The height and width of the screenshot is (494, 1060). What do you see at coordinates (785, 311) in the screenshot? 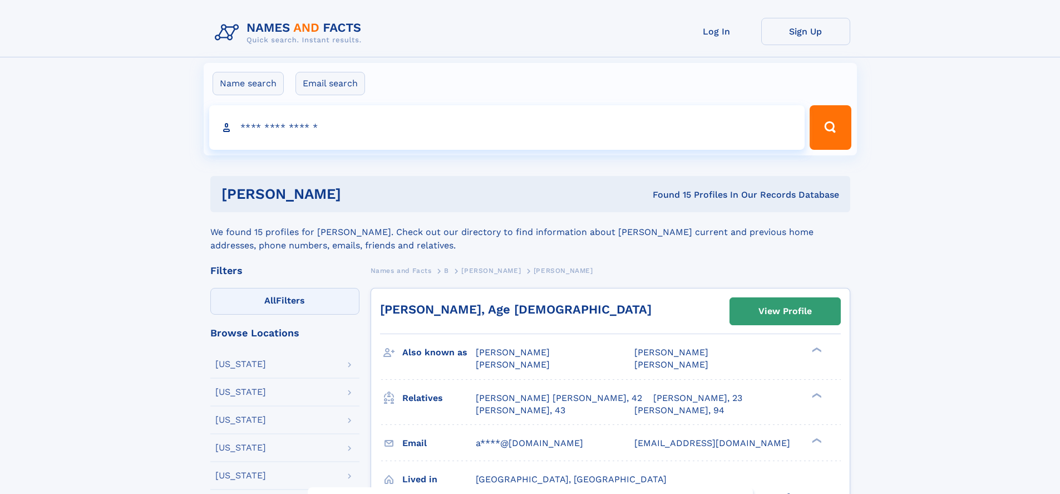
I see `div: View Profile` at bounding box center [785, 311].